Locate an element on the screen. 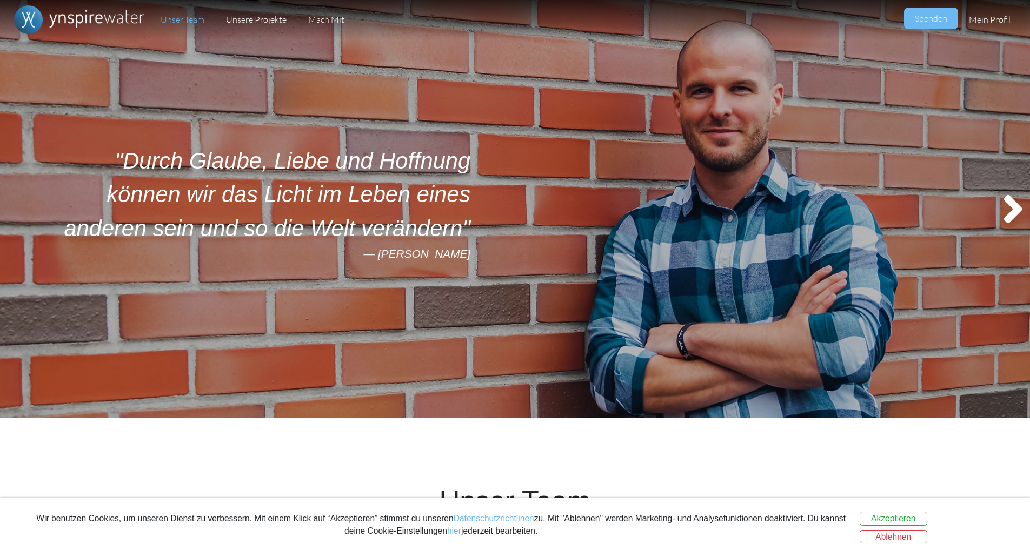 This screenshot has height=557, width=1030. button: Akzeptieren is located at coordinates (893, 519).